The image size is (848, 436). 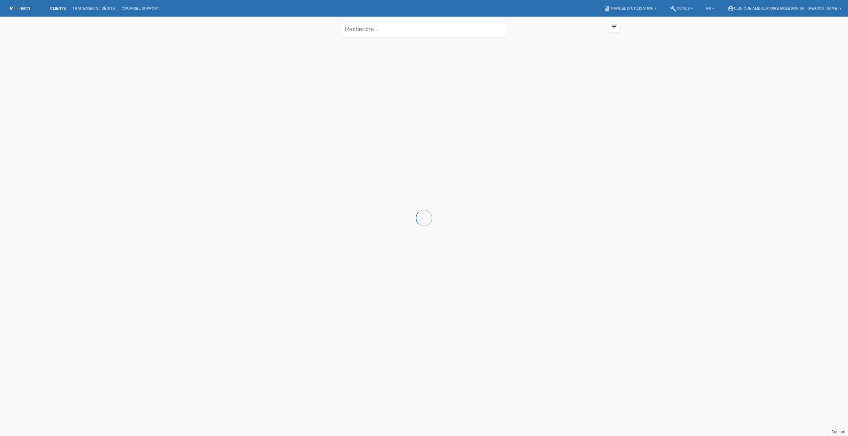 I want to click on a: Courriel Support, so click(x=140, y=8).